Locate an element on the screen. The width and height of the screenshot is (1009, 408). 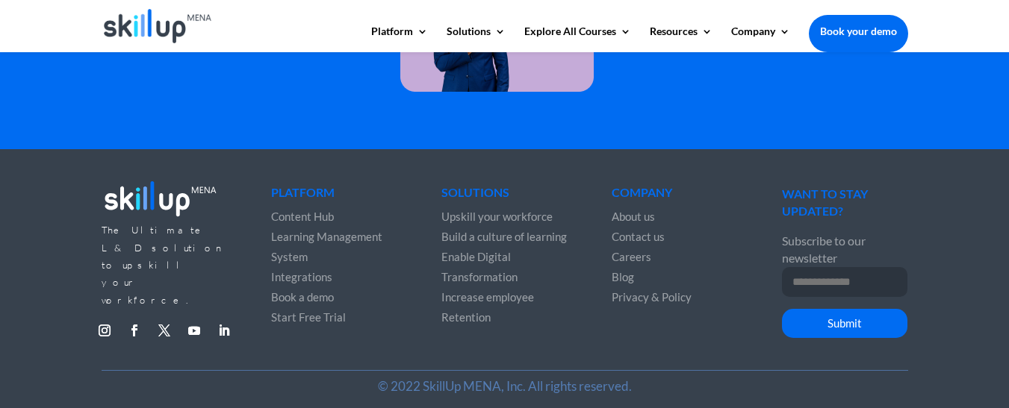
a: Learning Management System is located at coordinates (326, 246).